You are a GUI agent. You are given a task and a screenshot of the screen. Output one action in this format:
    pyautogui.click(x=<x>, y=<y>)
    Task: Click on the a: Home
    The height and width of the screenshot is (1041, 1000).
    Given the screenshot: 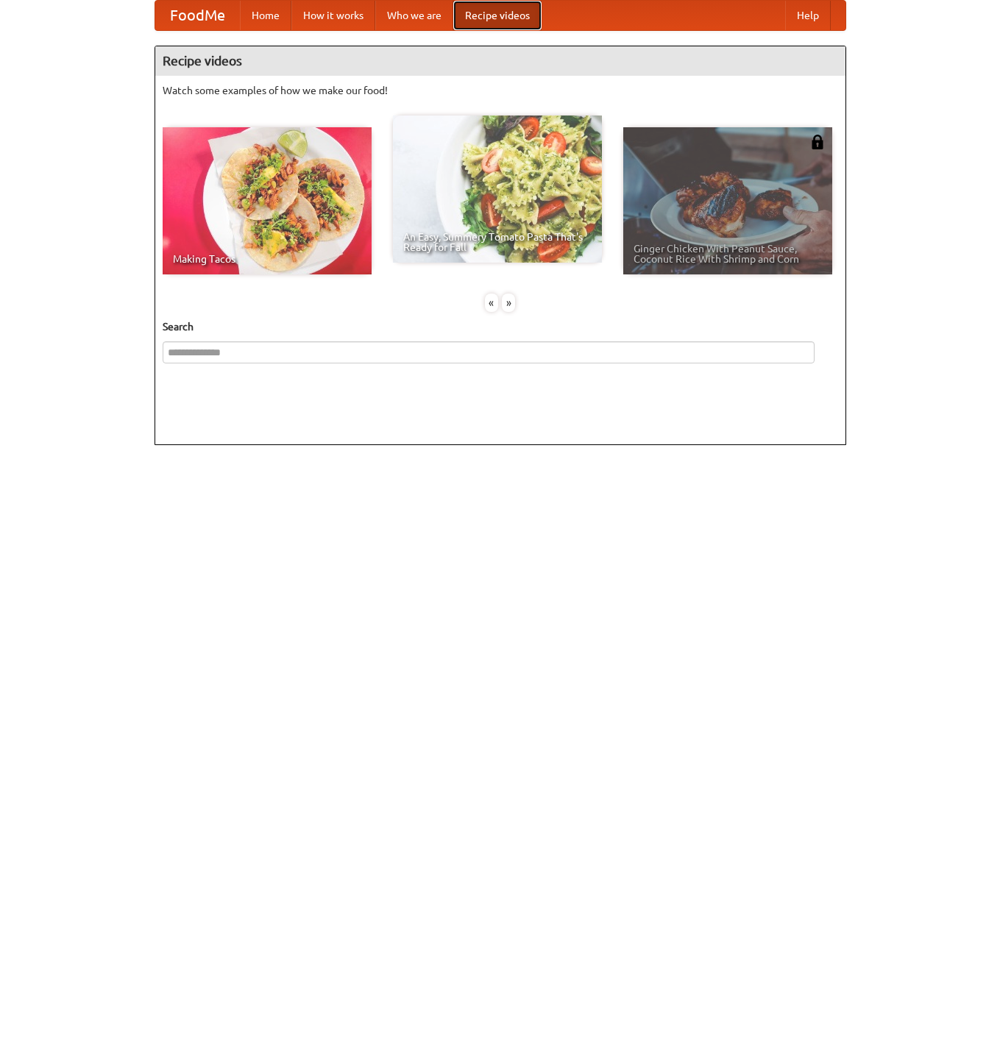 What is the action you would take?
    pyautogui.click(x=266, y=15)
    